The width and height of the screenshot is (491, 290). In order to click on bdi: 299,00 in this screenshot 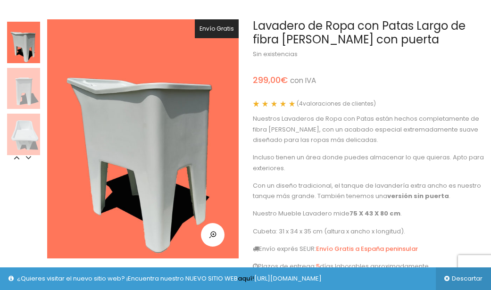, I will do `click(270, 80)`.